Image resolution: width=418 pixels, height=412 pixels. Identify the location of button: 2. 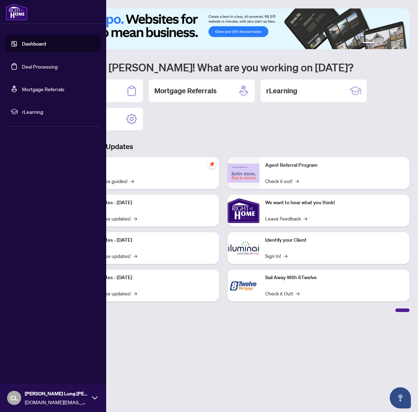
(378, 44).